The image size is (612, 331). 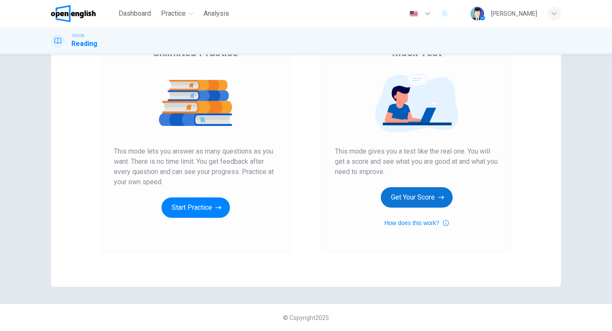 I want to click on span: This mode gives you a test like the real one. You will get a score and see what you are good at a..., so click(x=417, y=162).